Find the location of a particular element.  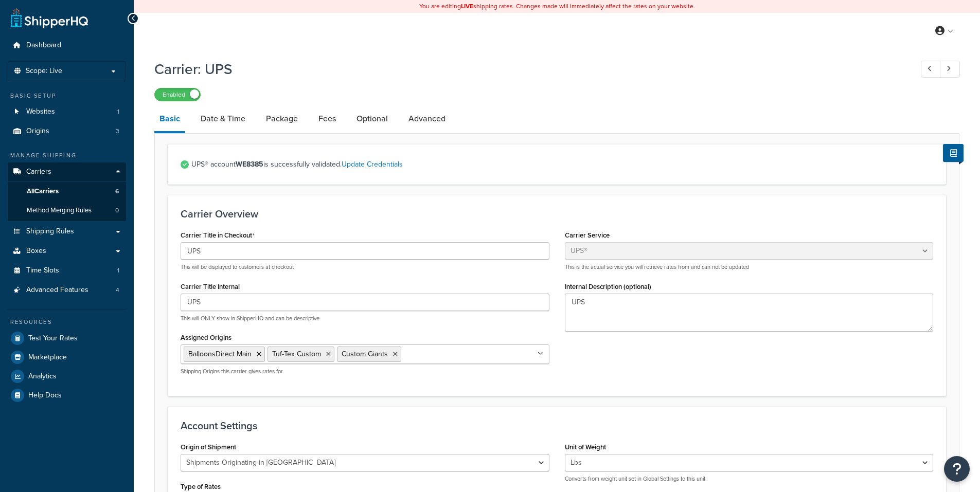

a: Next Record is located at coordinates (950, 69).